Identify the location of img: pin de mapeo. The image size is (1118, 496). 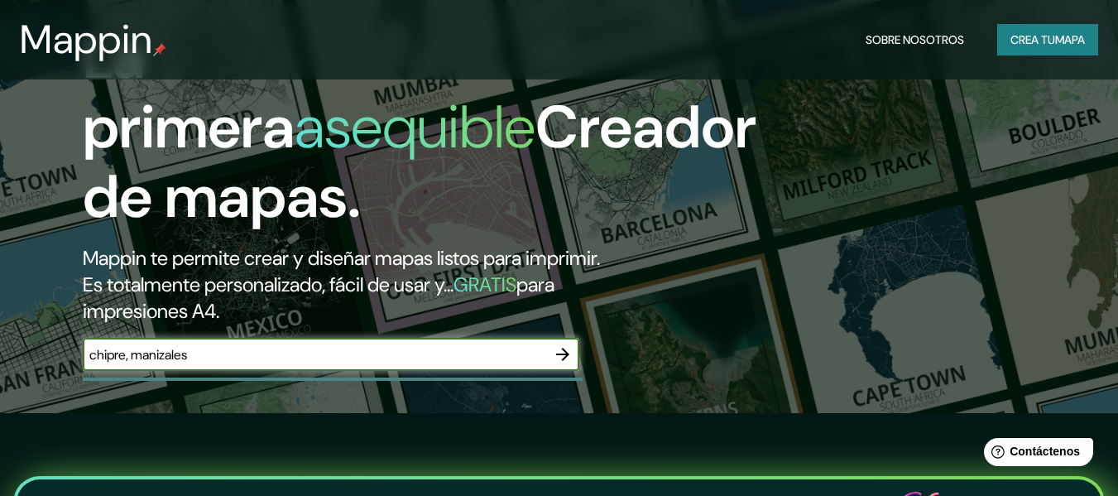
(160, 50).